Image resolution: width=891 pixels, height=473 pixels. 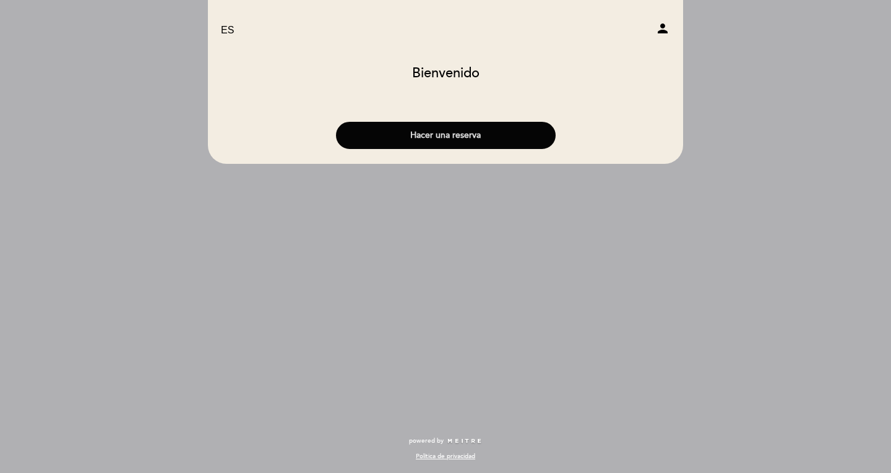 What do you see at coordinates (445, 441) in the screenshot?
I see `a: powered by` at bounding box center [445, 441].